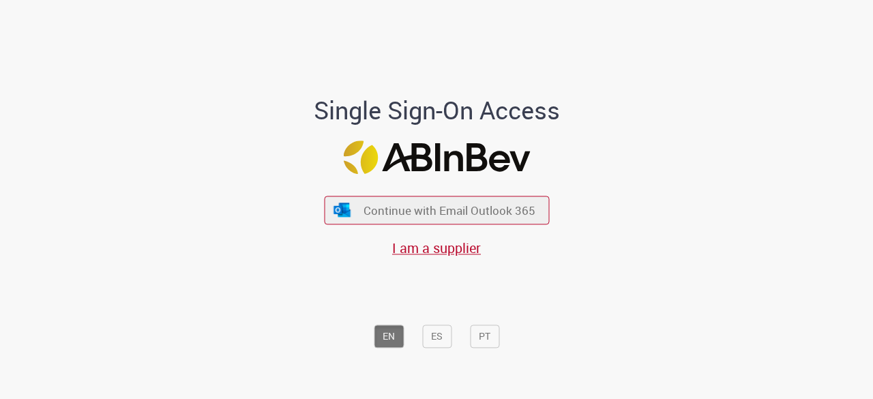 The height and width of the screenshot is (399, 873). I want to click on button: ícone Azure/Microsoft 360 Continue with Email Outlook 365, so click(436, 210).